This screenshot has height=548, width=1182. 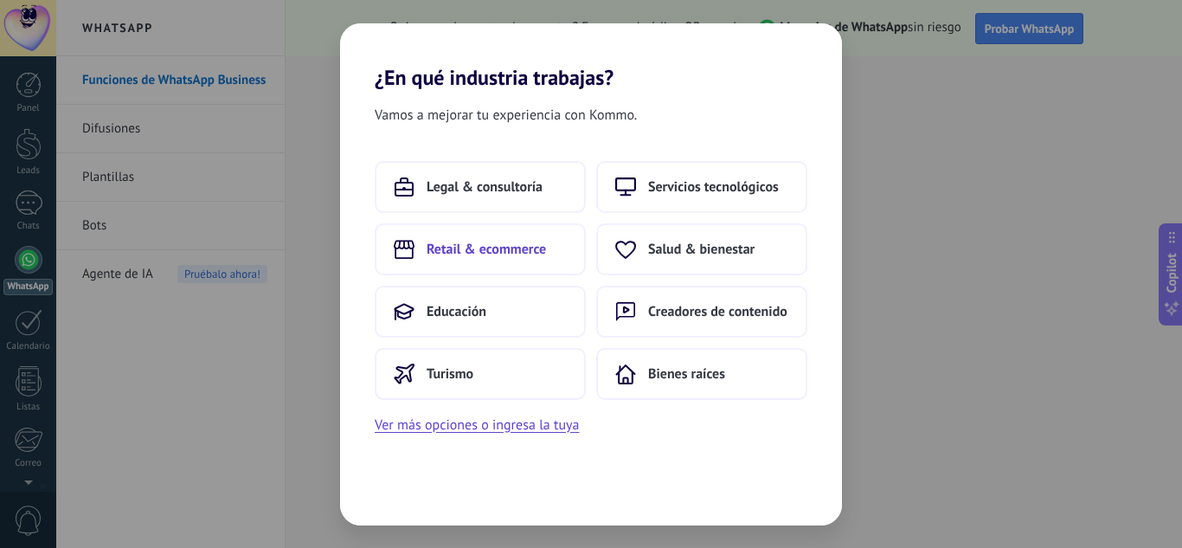 I want to click on button: Legal & consultoría, so click(x=480, y=187).